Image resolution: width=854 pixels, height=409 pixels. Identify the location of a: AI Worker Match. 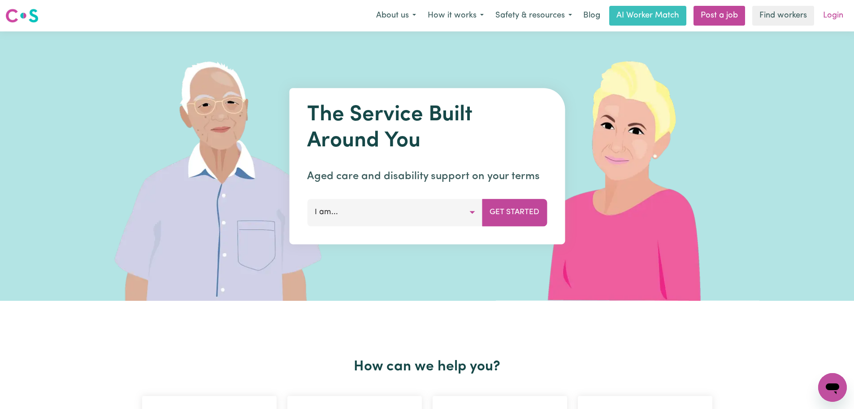
(648, 16).